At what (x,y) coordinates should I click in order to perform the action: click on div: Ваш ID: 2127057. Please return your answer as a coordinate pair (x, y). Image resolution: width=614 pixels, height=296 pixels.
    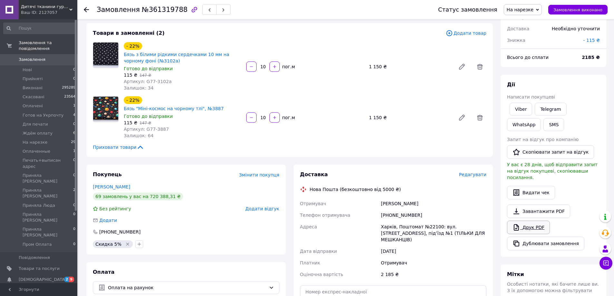
    Looking at the image, I should click on (49, 13).